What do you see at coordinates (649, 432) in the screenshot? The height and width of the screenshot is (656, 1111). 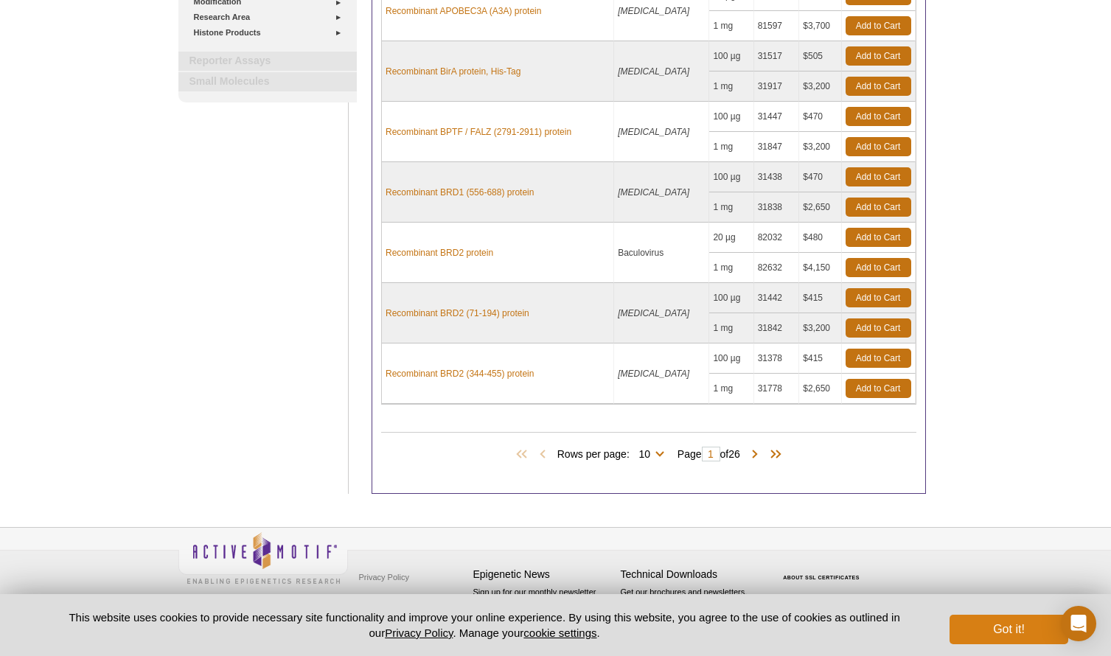 I see `h2: Products (258)` at bounding box center [649, 432].